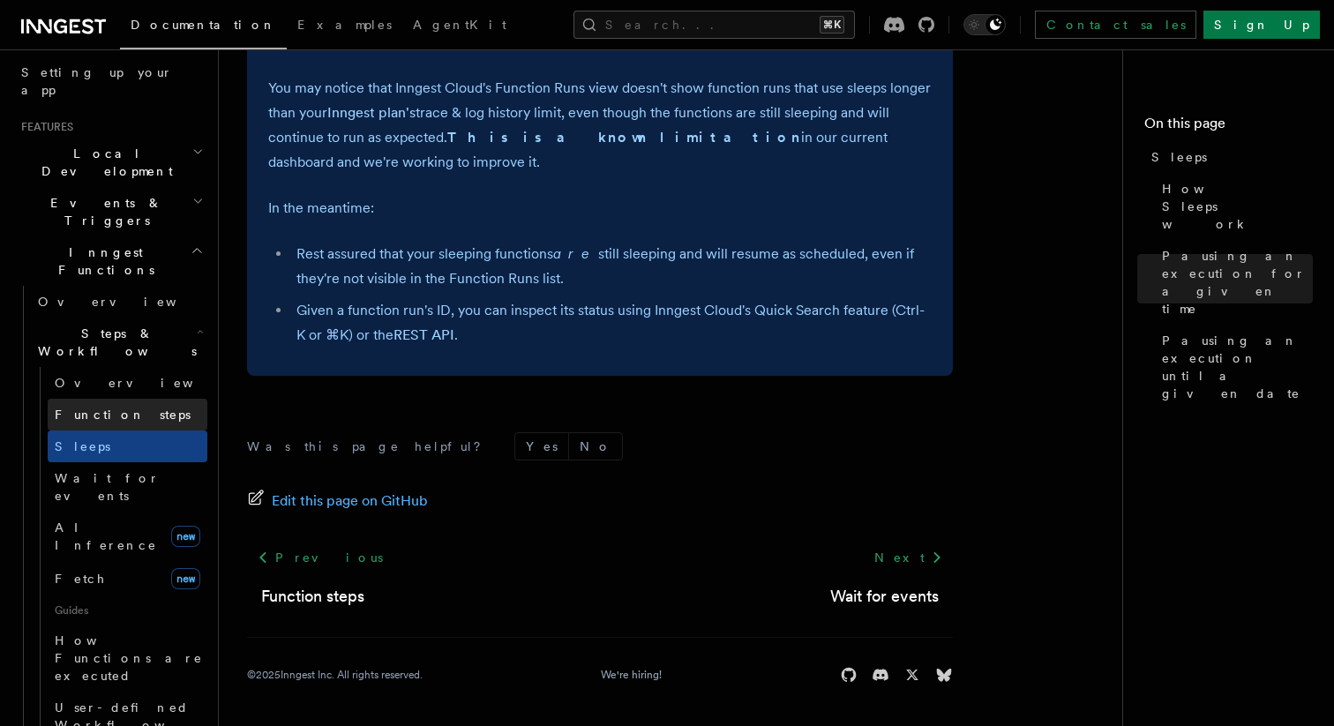 This screenshot has width=1334, height=726. What do you see at coordinates (80, 579) in the screenshot?
I see `span: Fetch` at bounding box center [80, 579].